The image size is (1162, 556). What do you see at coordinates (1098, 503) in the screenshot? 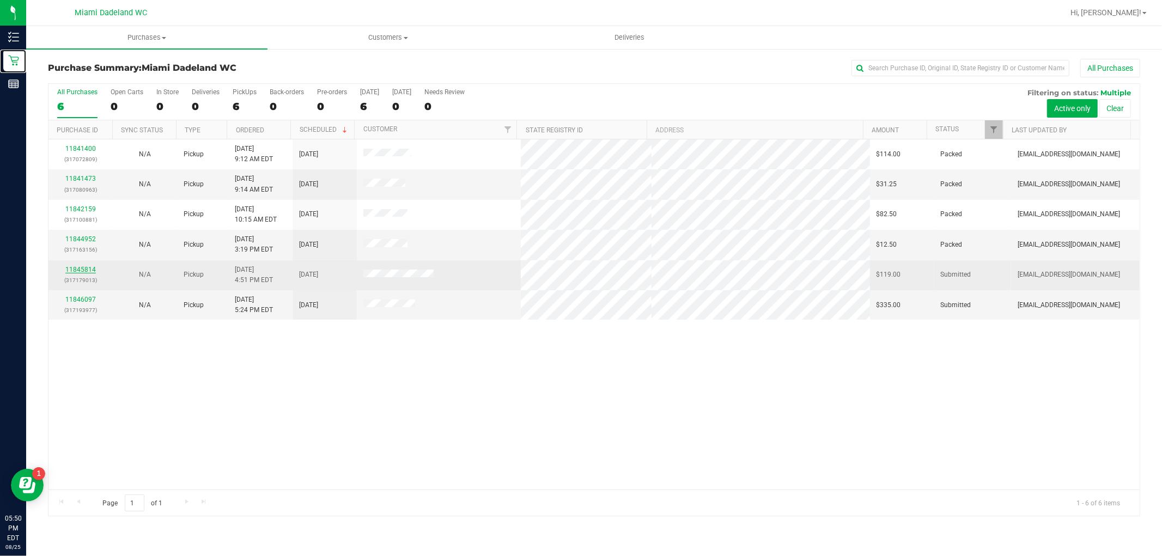
I see `span: 1 - 6 of 6 items` at bounding box center [1098, 503].